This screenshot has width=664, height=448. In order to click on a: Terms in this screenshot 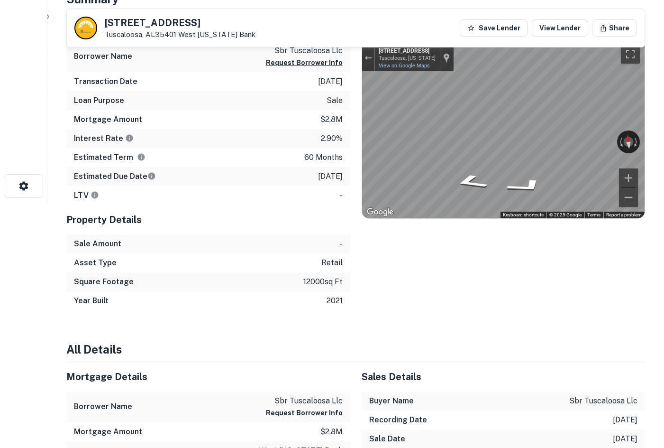, I will do `click(594, 214)`.